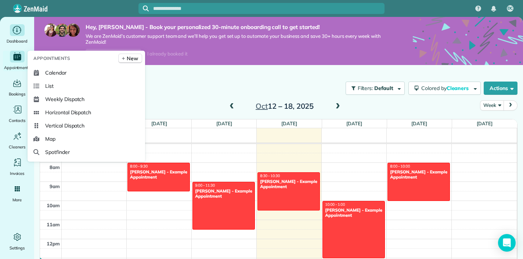  I want to click on a: Bookings, so click(17, 87).